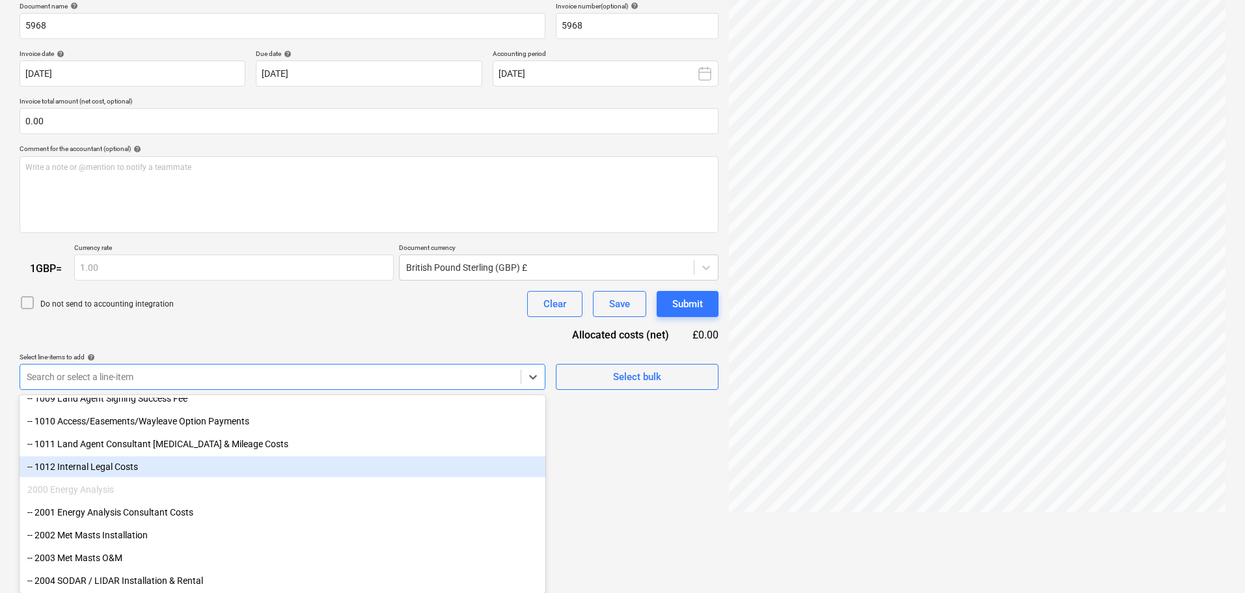 Image resolution: width=1245 pixels, height=593 pixels. I want to click on div: -- 1012 Internal Legal Costs, so click(283, 467).